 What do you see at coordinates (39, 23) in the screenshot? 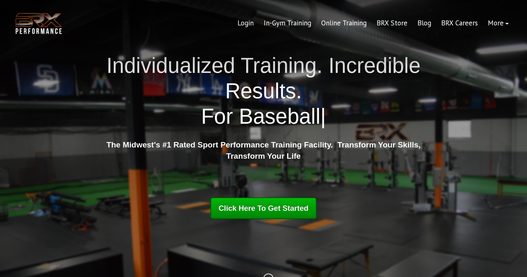
I see `img: BRX Transparent Logo-2` at bounding box center [39, 23].